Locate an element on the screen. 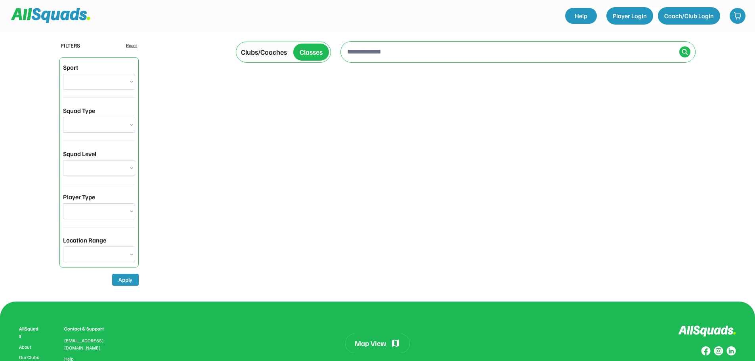  button: Apply is located at coordinates (125, 280).